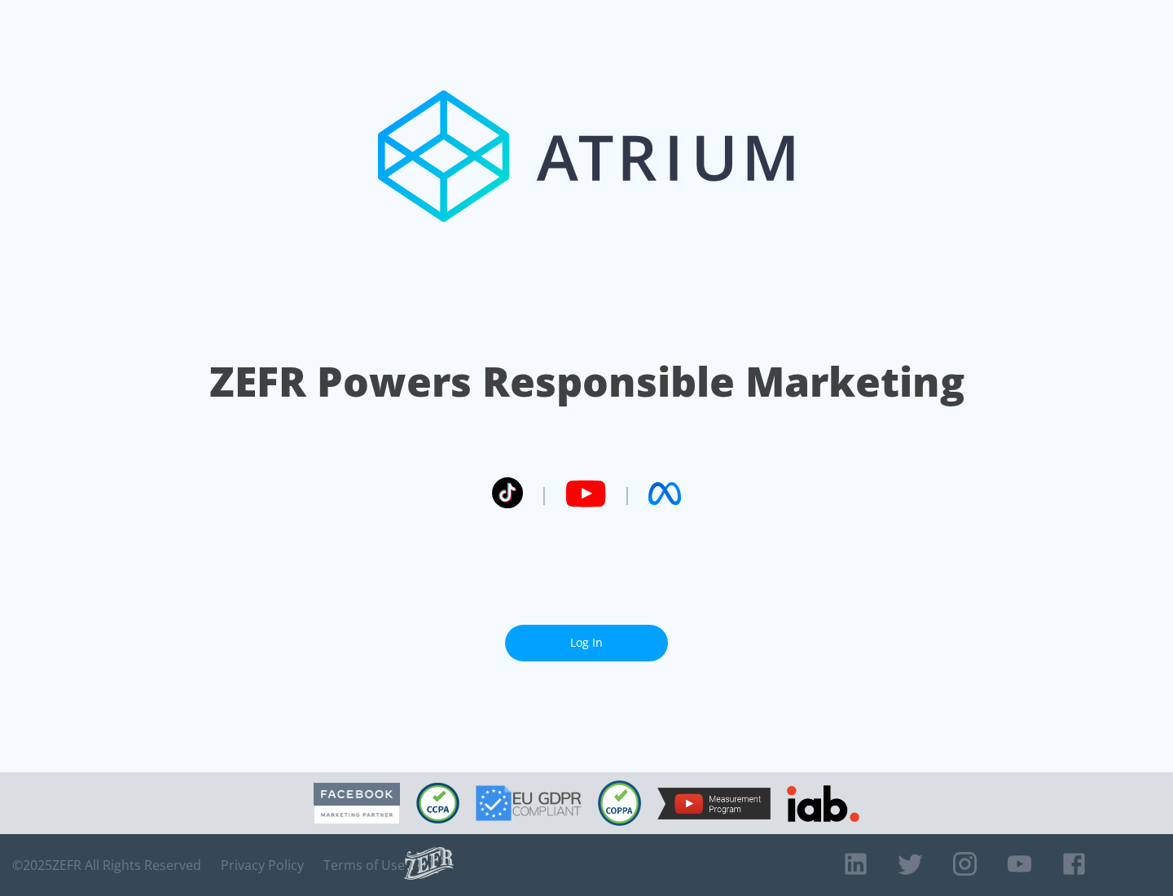 Image resolution: width=1173 pixels, height=896 pixels. What do you see at coordinates (713, 803) in the screenshot?
I see `img: YouTube Measurement Program` at bounding box center [713, 803].